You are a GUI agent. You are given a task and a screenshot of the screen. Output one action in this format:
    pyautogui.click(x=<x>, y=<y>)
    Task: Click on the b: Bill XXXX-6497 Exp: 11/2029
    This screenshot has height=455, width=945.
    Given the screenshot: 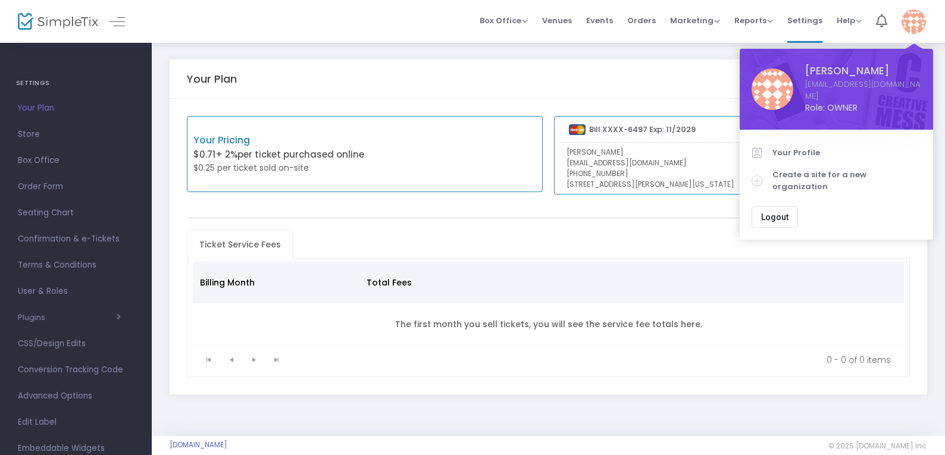 What is the action you would take?
    pyautogui.click(x=642, y=129)
    